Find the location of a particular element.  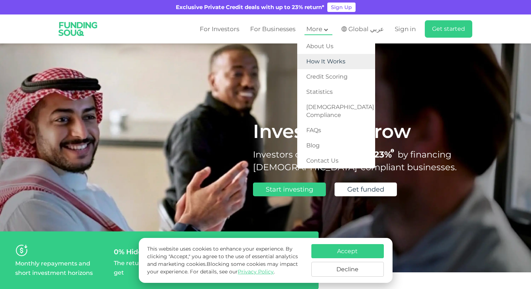

span: Start investing is located at coordinates (289, 190).